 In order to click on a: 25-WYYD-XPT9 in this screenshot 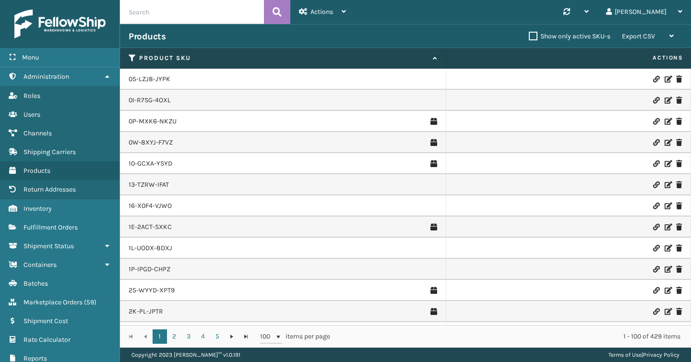, I will do `click(152, 290)`.